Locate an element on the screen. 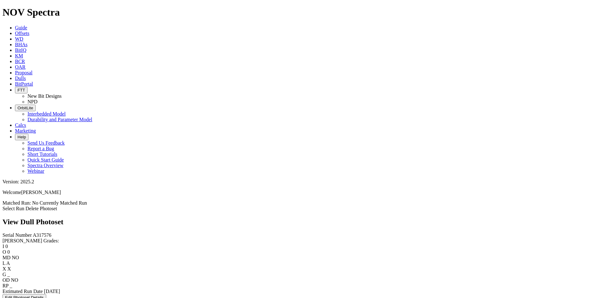  a: NPD is located at coordinates (32, 102).